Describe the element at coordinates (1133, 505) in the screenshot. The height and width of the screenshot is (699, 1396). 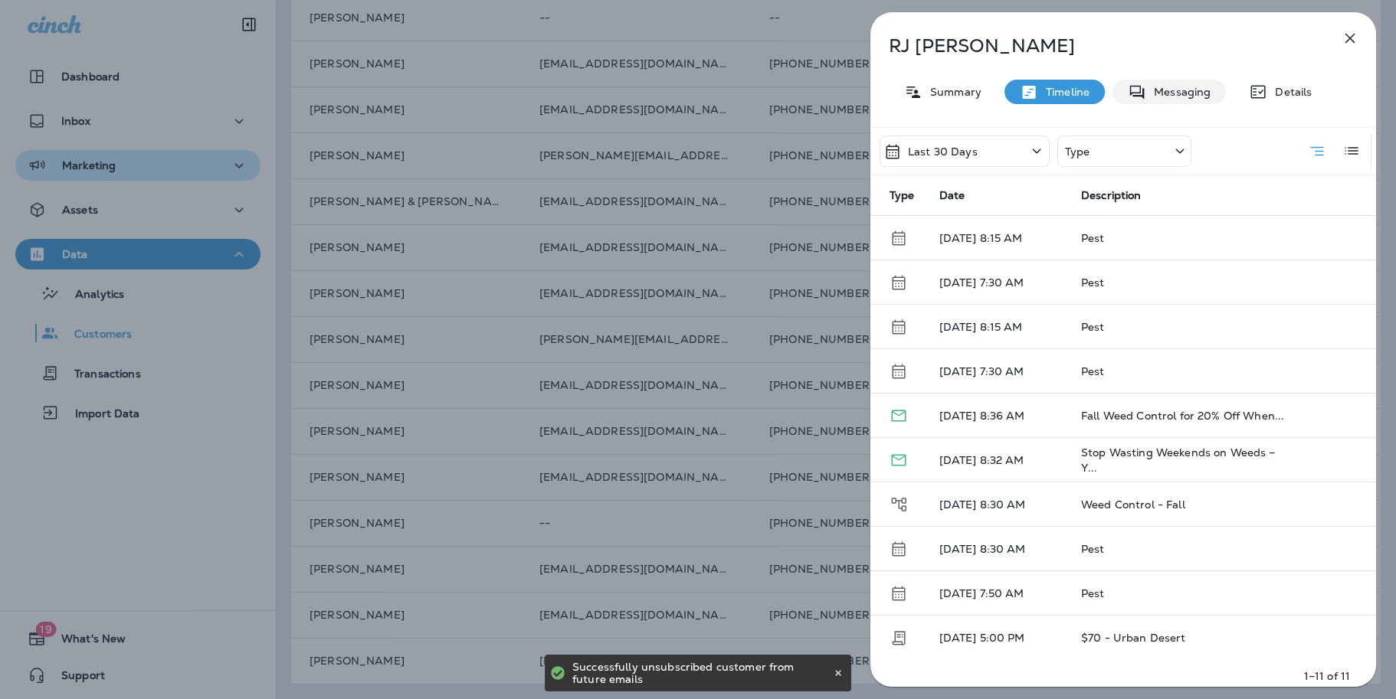
I see `span: Weed Control - Fall` at that location.